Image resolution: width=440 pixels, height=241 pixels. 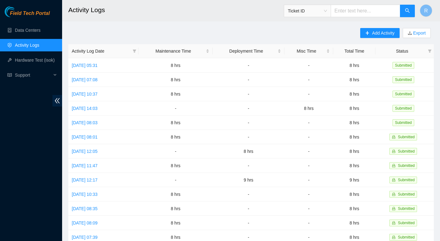 What do you see at coordinates (426, 11) in the screenshot?
I see `button: R` at bounding box center [426, 11].